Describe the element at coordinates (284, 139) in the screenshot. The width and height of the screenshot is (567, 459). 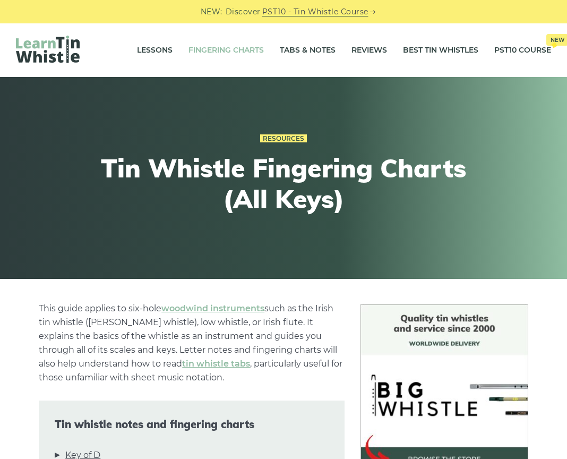
I see `a: Resources` at that location.